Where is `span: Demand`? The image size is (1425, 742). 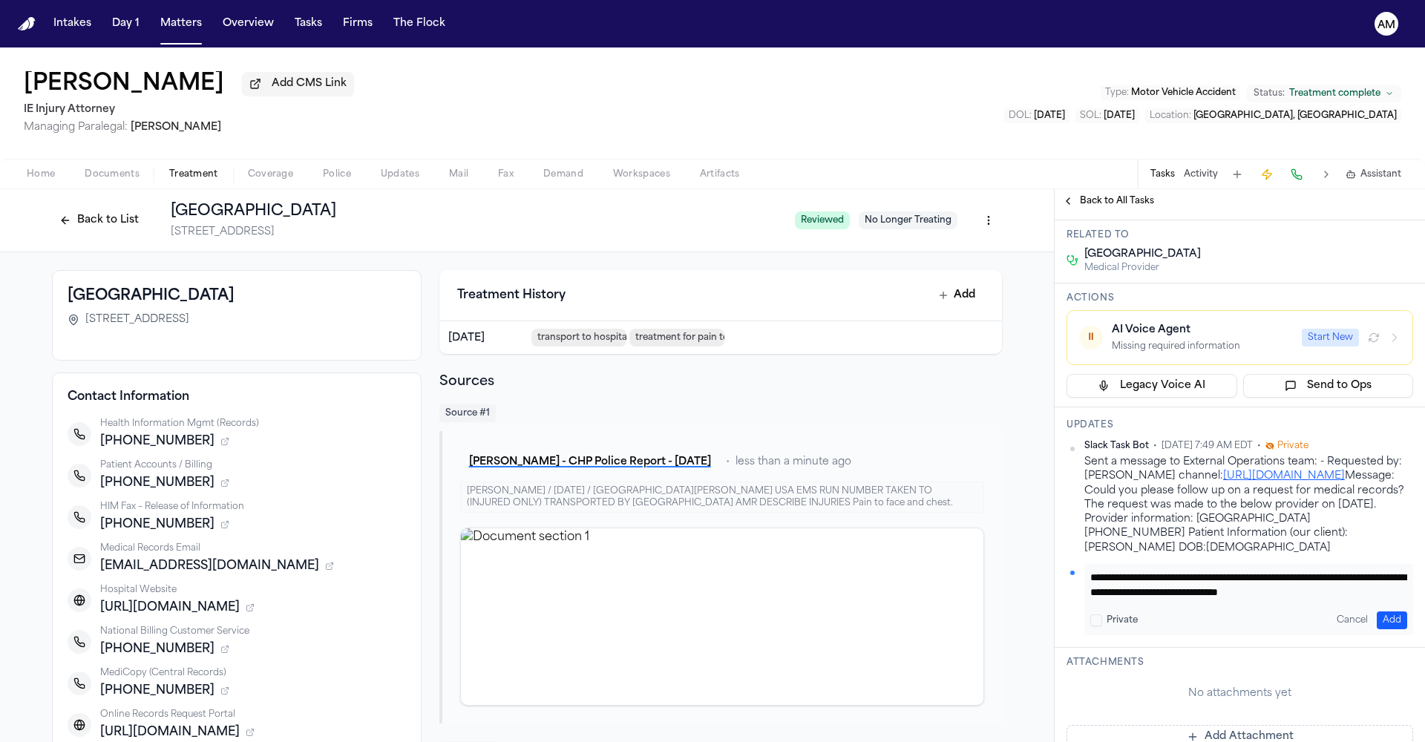
span: Demand is located at coordinates (563, 174).